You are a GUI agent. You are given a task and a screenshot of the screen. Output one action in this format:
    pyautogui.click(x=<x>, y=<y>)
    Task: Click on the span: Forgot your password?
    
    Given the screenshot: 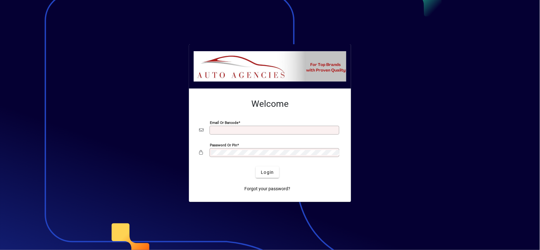 What is the action you would take?
    pyautogui.click(x=267, y=189)
    